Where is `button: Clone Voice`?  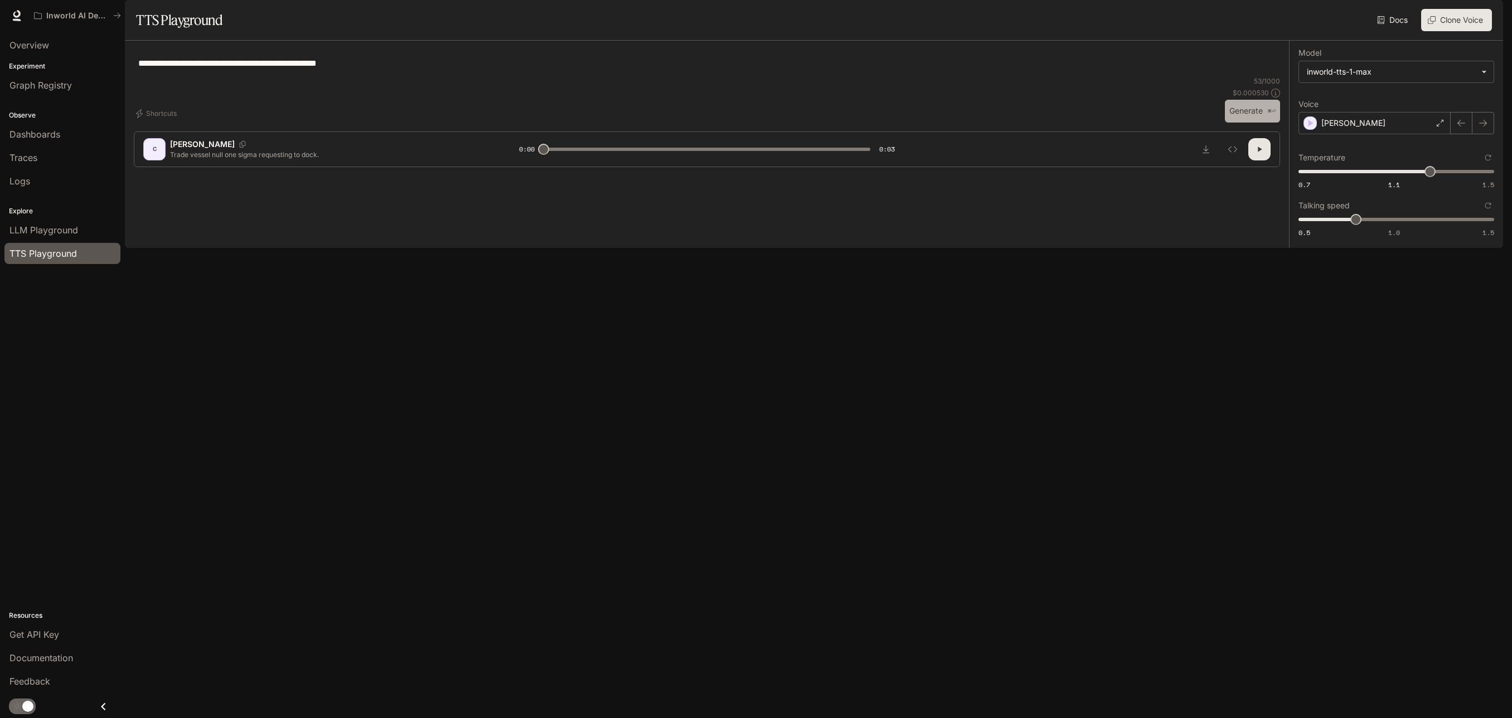 button: Clone Voice is located at coordinates (1456, 20).